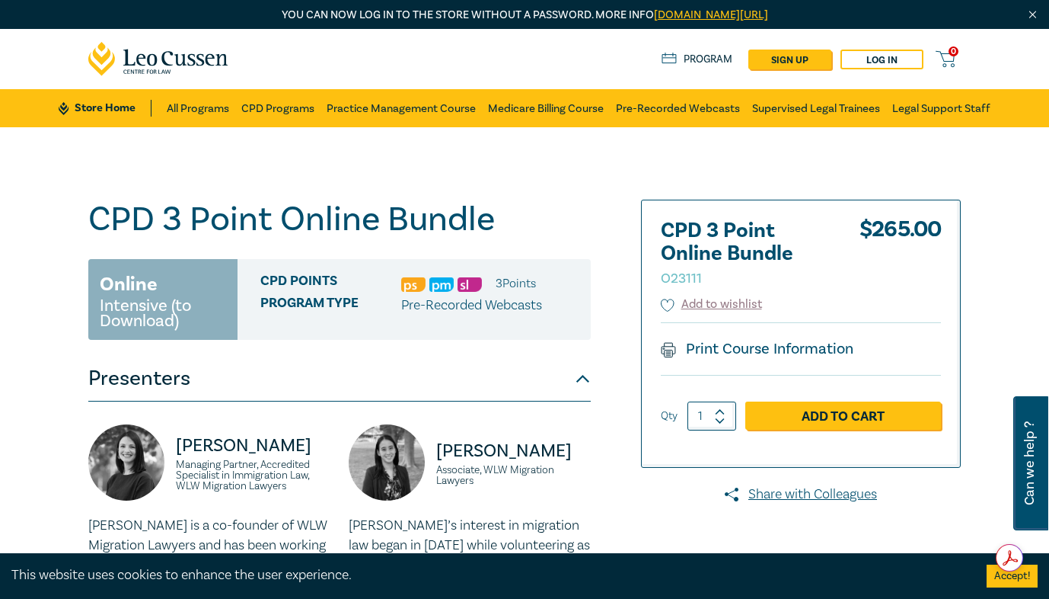 This screenshot has height=599, width=1049. Describe the element at coordinates (697, 59) in the screenshot. I see `a: Program` at that location.